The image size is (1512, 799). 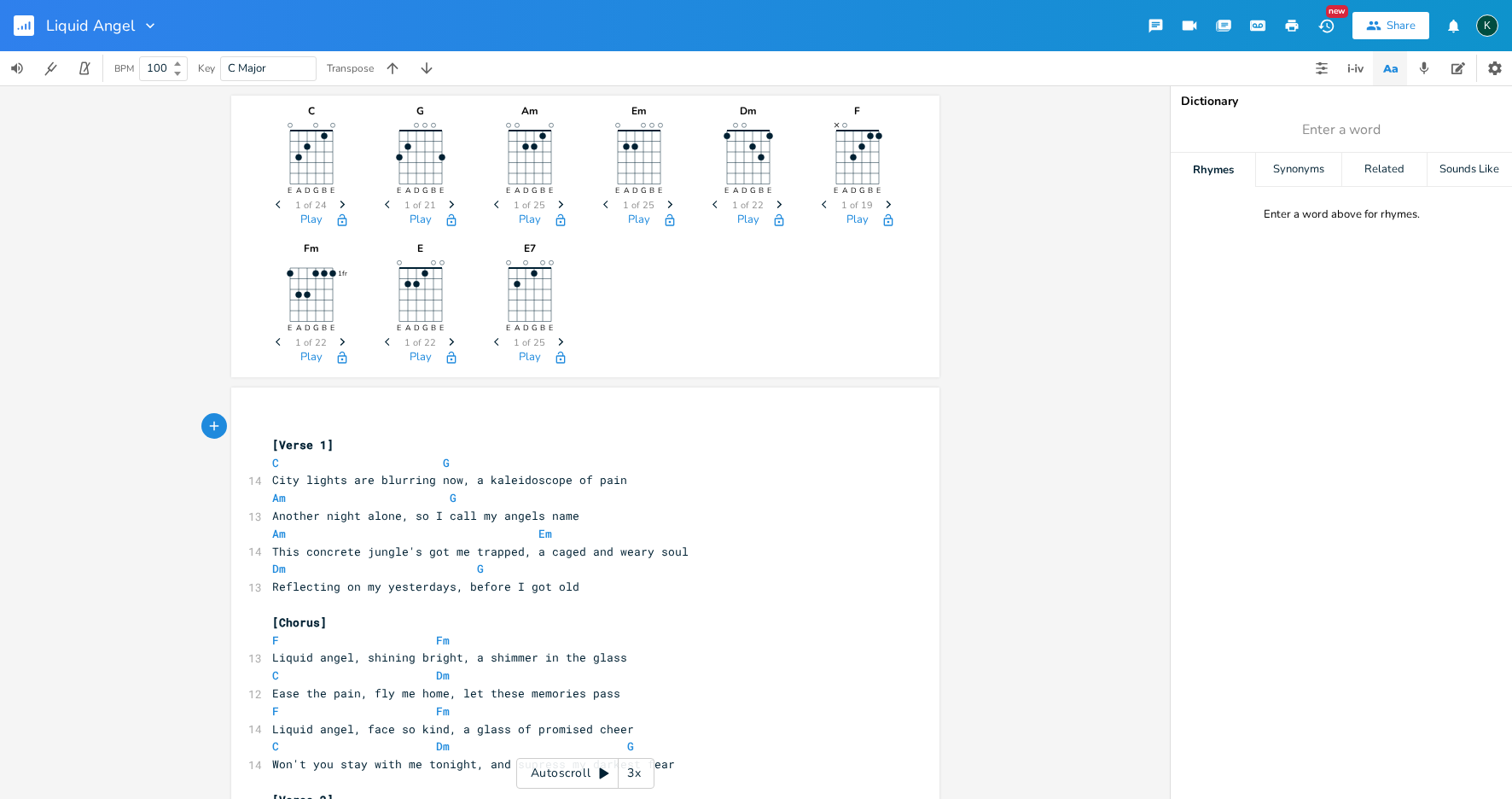 I want to click on span: This concrete jungle's got me trapped, a caged and weary soul, so click(x=480, y=551).